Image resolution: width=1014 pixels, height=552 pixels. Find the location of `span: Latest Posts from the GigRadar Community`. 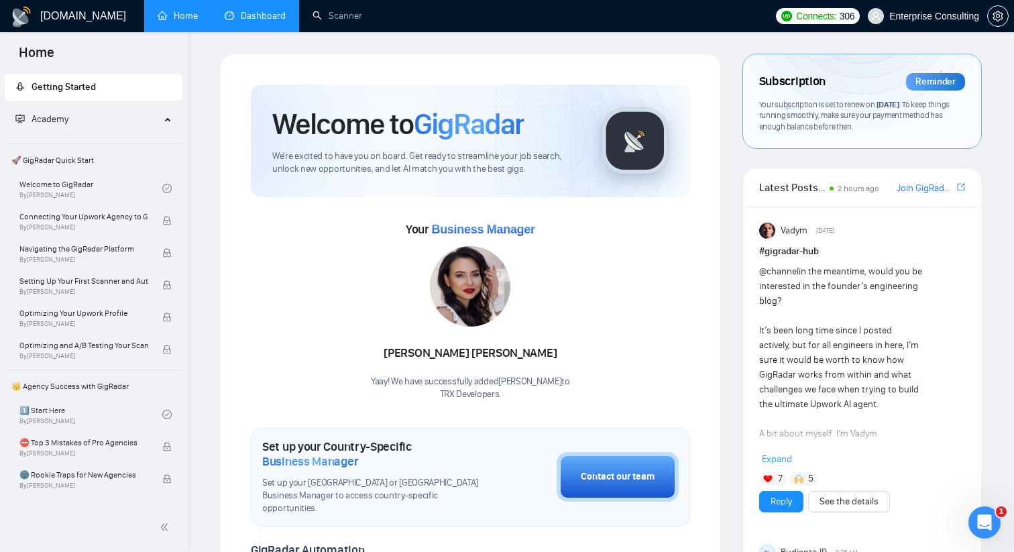

span: Latest Posts from the GigRadar Community is located at coordinates (792, 187).